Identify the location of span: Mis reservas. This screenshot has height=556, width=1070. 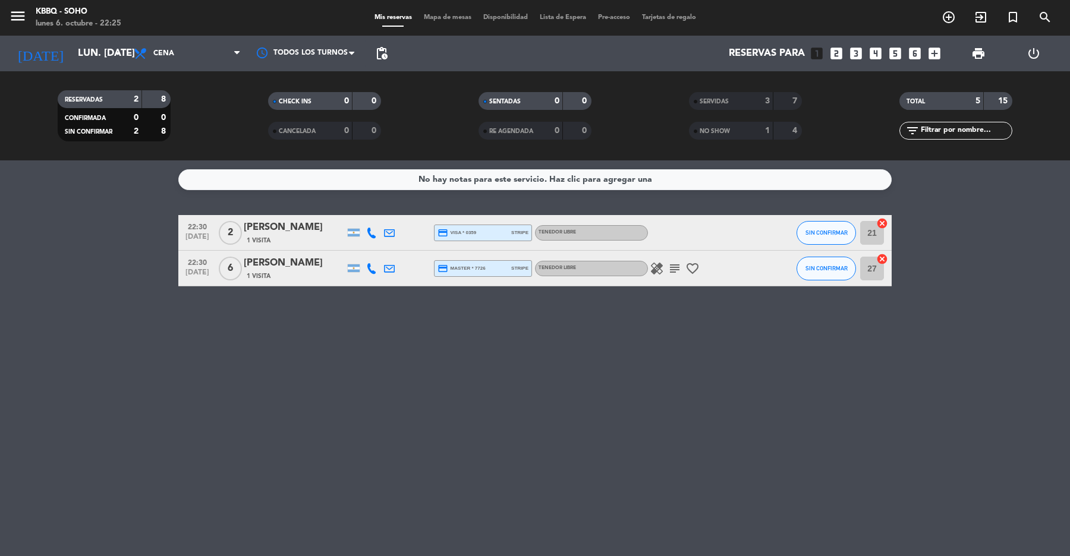
(393, 17).